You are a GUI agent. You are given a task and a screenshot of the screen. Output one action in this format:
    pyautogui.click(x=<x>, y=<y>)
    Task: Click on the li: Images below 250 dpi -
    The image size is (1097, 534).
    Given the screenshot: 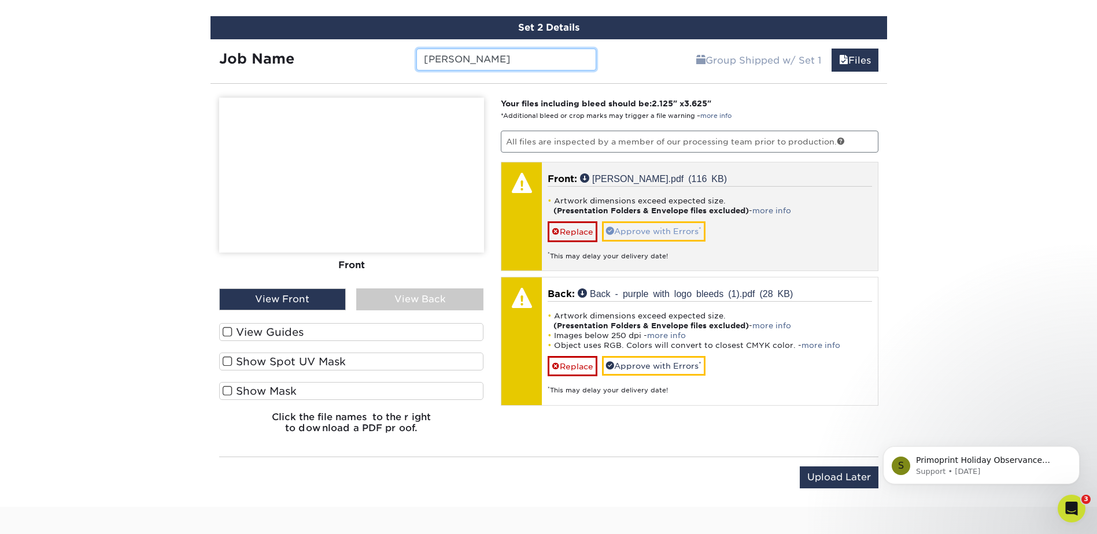 What is the action you would take?
    pyautogui.click(x=710, y=335)
    